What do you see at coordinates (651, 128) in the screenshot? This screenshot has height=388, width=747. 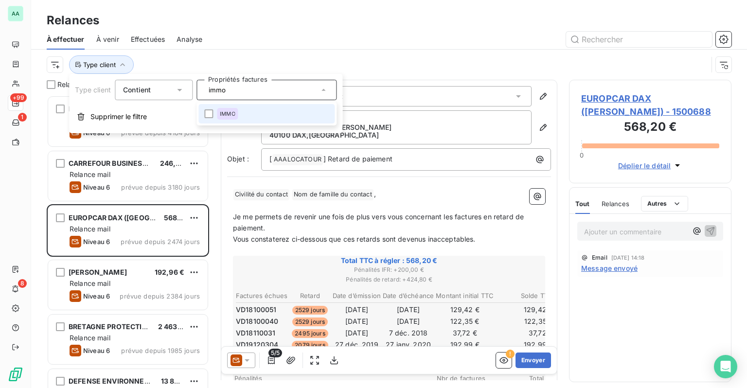 I see `h3: 568,20 €` at bounding box center [651, 128].